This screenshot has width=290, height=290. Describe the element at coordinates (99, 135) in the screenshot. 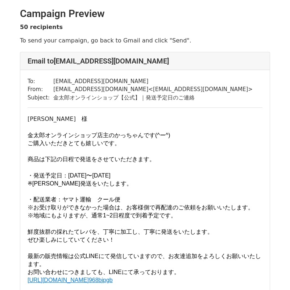

I see `font: 金太郎オンラインショップ店主のかっちゃんです(^ー^)` at that location.